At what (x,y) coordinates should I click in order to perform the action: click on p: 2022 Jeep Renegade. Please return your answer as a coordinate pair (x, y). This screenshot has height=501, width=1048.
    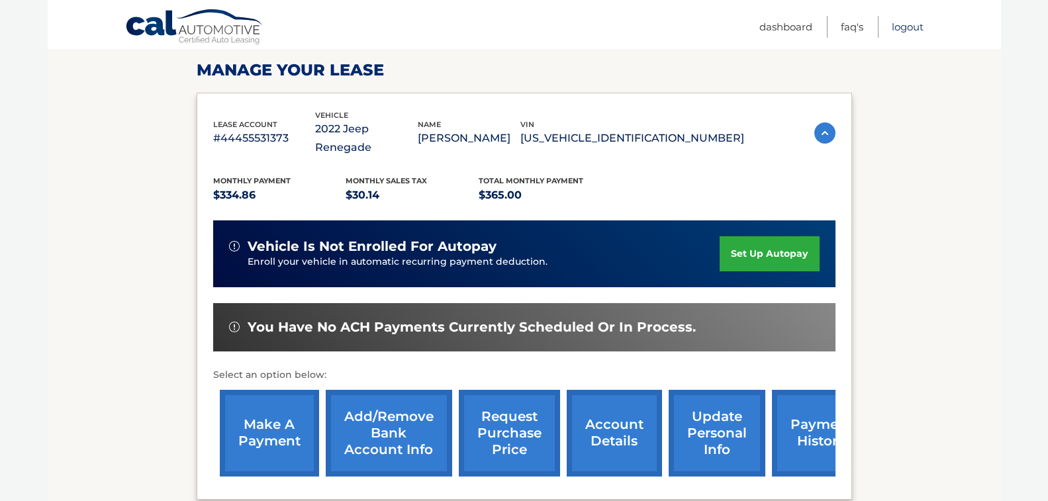
    Looking at the image, I should click on (366, 138).